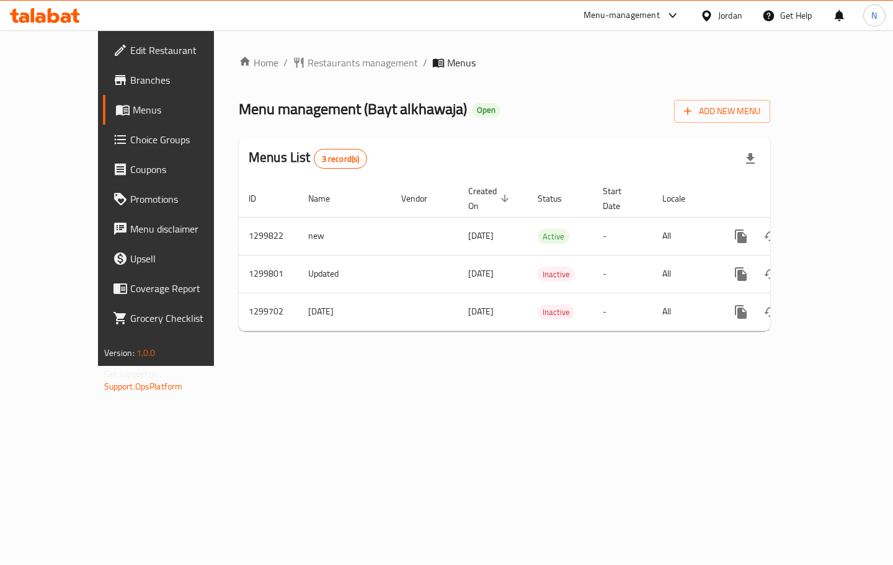 The width and height of the screenshot is (893, 565). I want to click on td: Updated, so click(345, 273).